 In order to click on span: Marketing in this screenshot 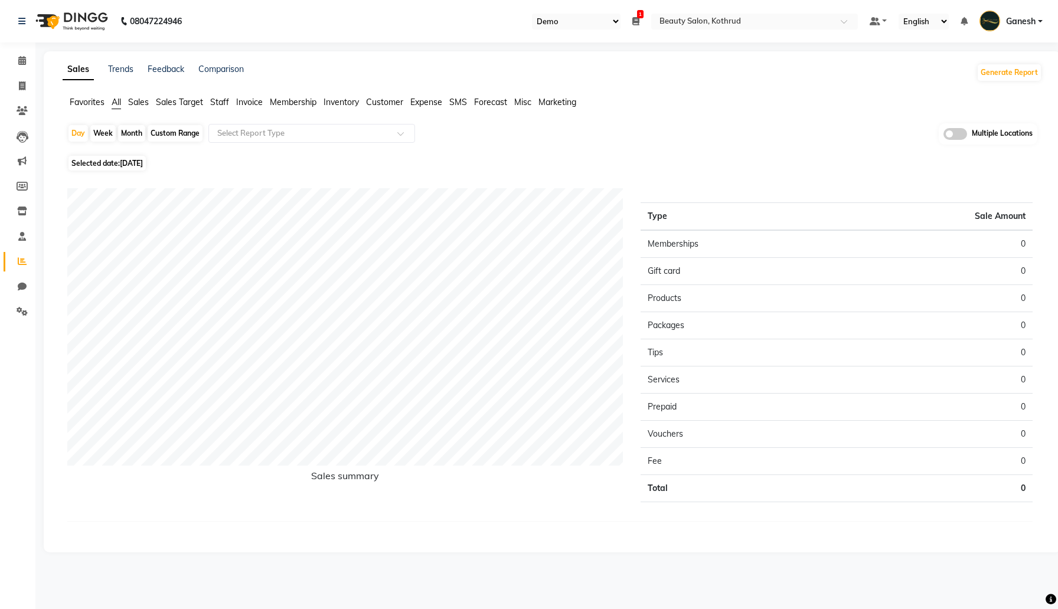, I will do `click(557, 102)`.